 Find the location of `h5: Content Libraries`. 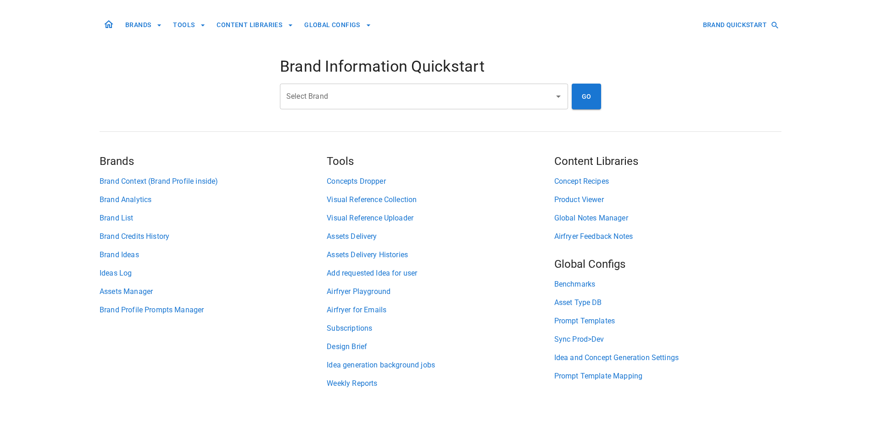

h5: Content Libraries is located at coordinates (668, 161).